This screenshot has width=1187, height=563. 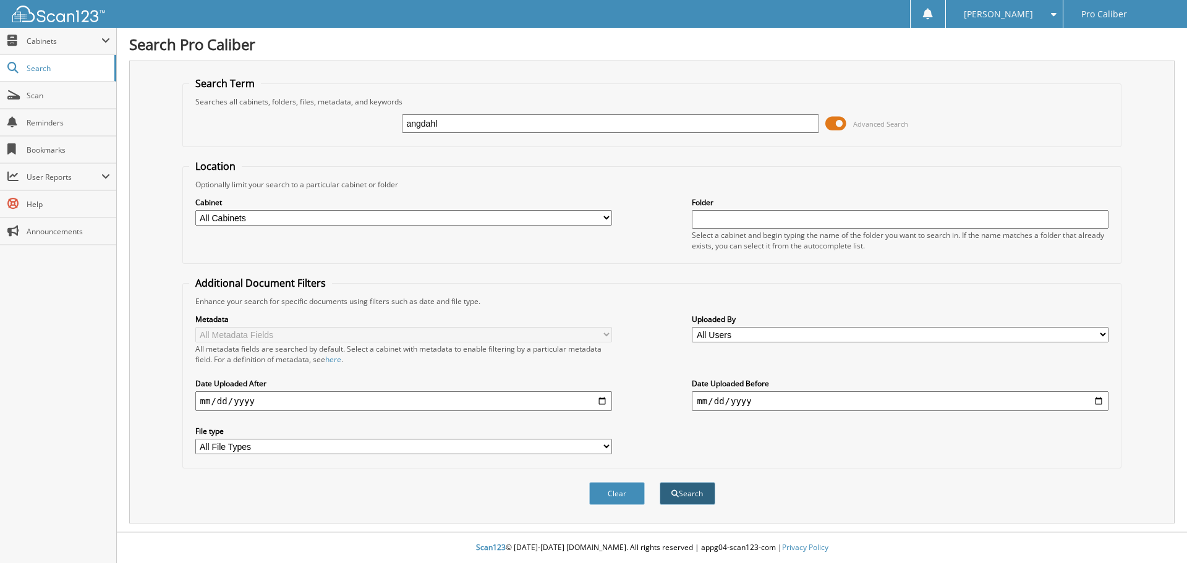 What do you see at coordinates (404, 431) in the screenshot?
I see `label: File type` at bounding box center [404, 431].